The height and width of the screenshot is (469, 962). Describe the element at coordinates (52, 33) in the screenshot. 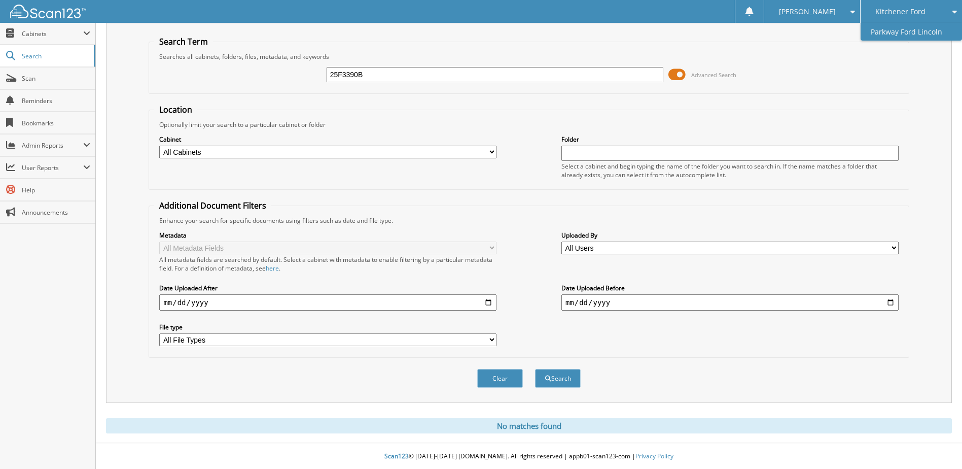

I see `span: Cabinets` at that location.